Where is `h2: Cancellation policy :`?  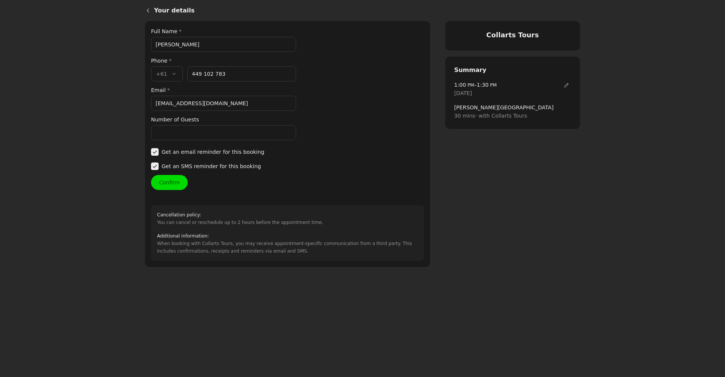
h2: Cancellation policy : is located at coordinates (240, 215).